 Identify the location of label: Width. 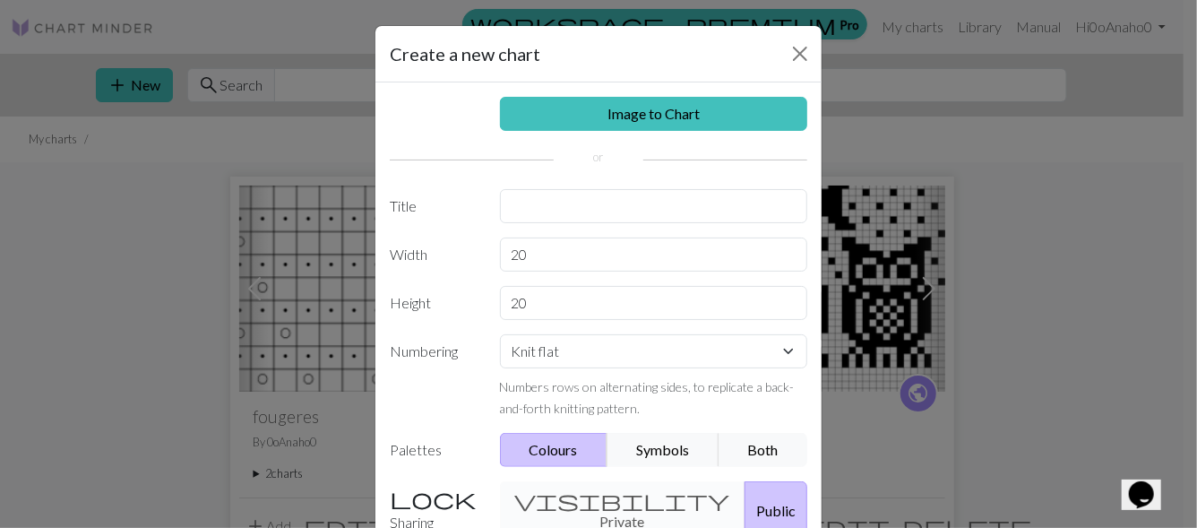
(434, 254).